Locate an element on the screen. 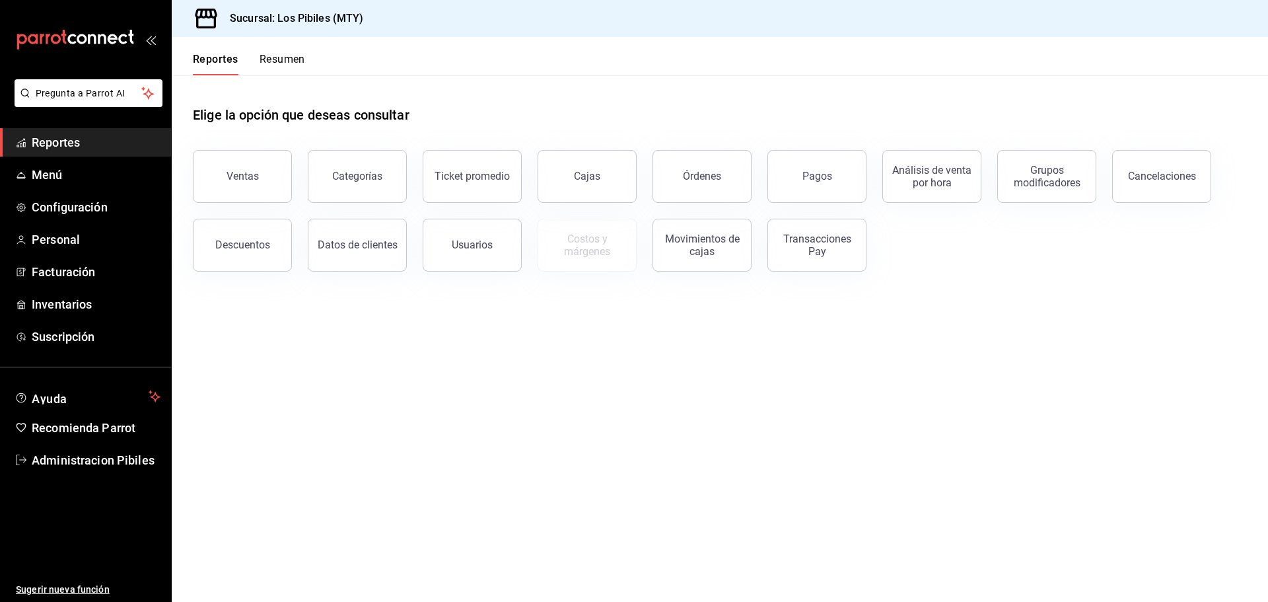 The height and width of the screenshot is (602, 1268). span: Menú is located at coordinates (96, 174).